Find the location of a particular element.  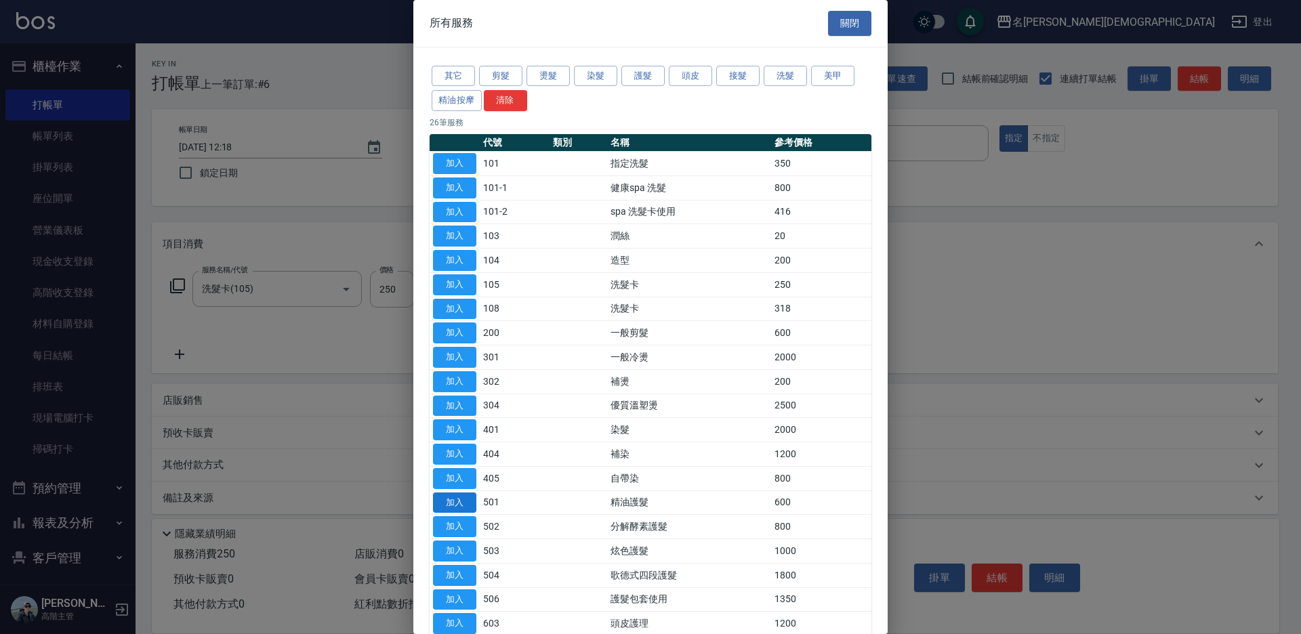

button: 護髮 is located at coordinates (643, 76).